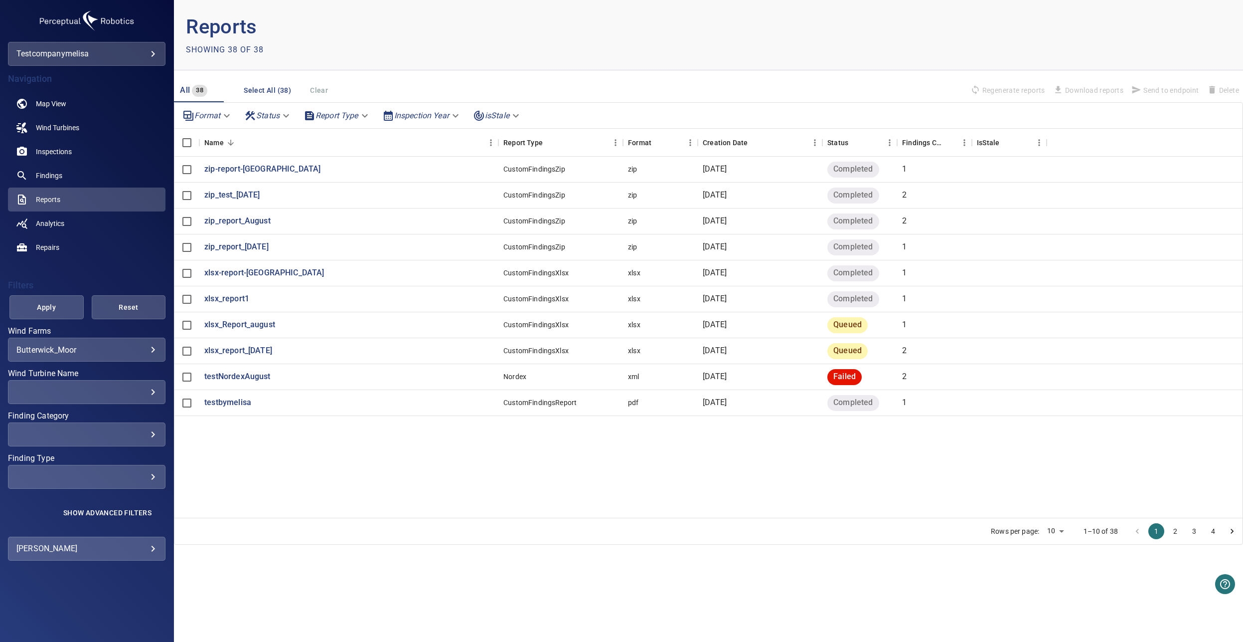  I want to click on div: pdf, so click(633, 402).